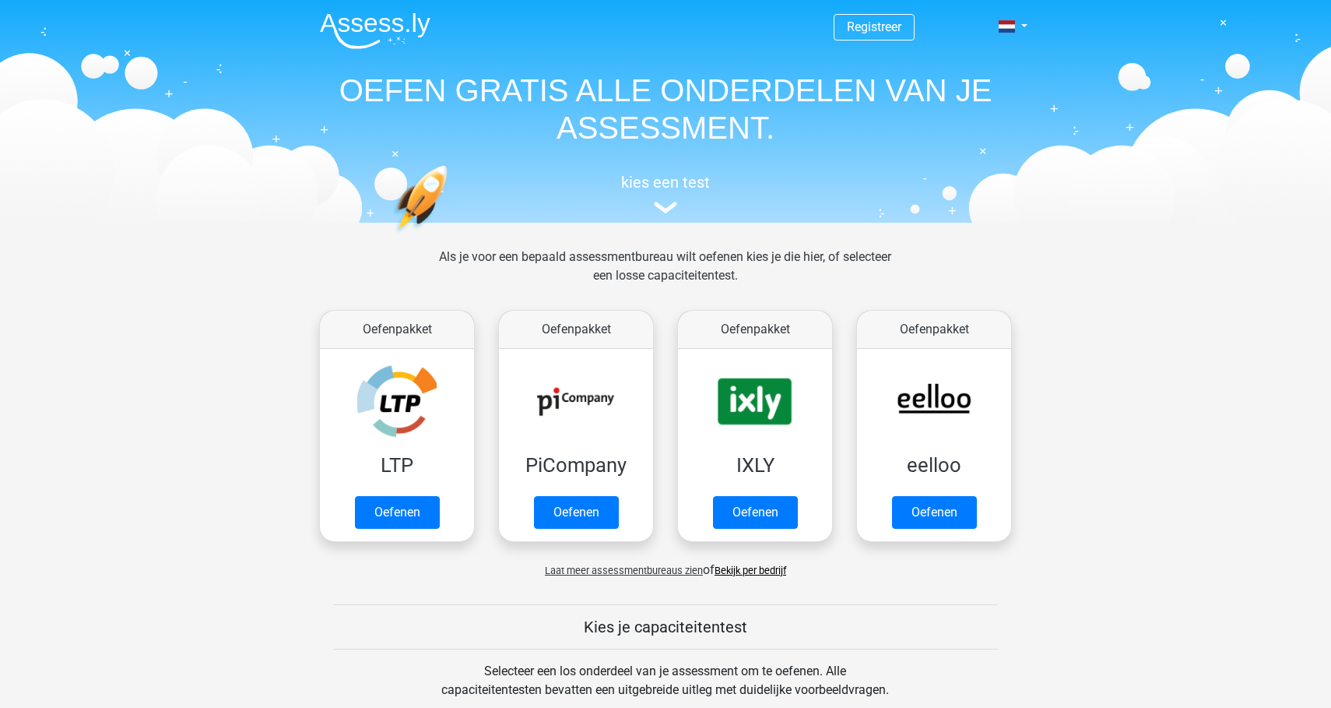 The image size is (1331, 708). Describe the element at coordinates (666, 627) in the screenshot. I see `h5: Kies je capaciteitentest` at that location.